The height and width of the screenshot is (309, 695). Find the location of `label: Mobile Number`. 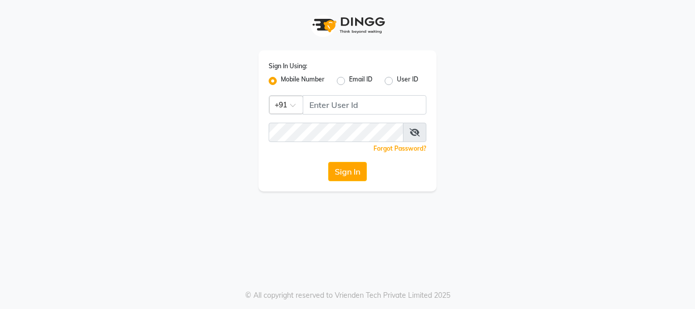

label: Mobile Number is located at coordinates (303, 81).